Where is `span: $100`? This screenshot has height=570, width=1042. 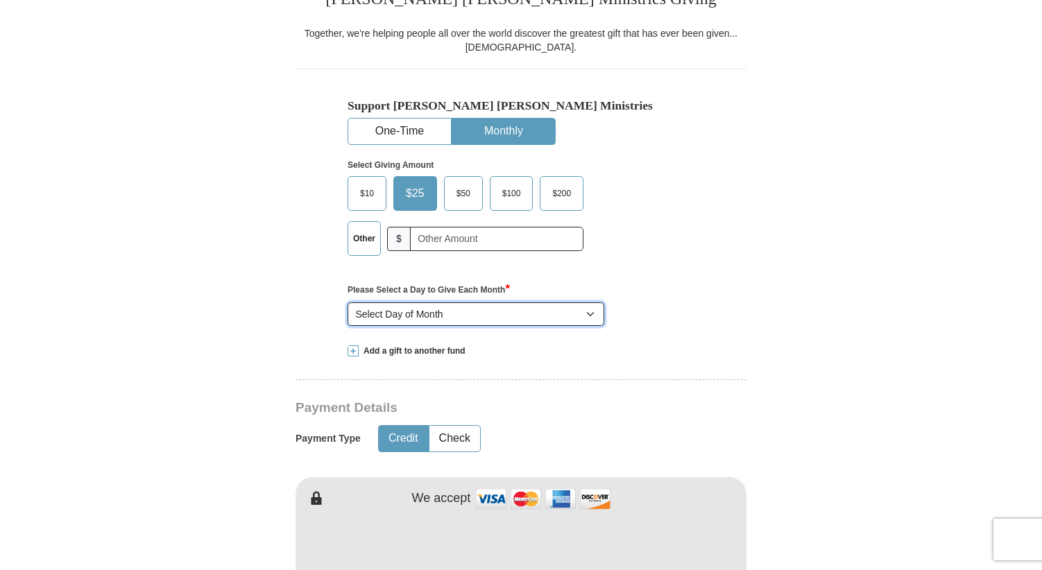 span: $100 is located at coordinates (511, 194).